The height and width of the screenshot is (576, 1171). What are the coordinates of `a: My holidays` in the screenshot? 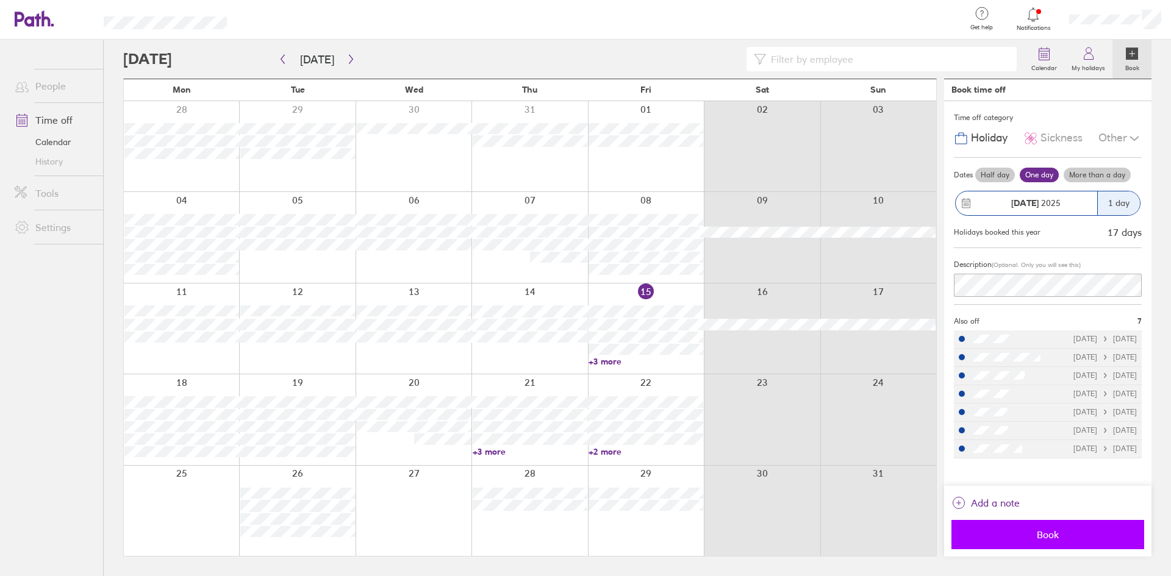 It's located at (1088, 59).